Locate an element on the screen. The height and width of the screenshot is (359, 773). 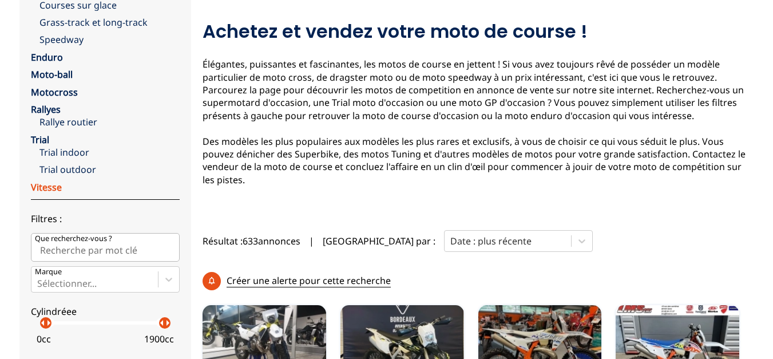
a: Trial indoor is located at coordinates (109, 152).